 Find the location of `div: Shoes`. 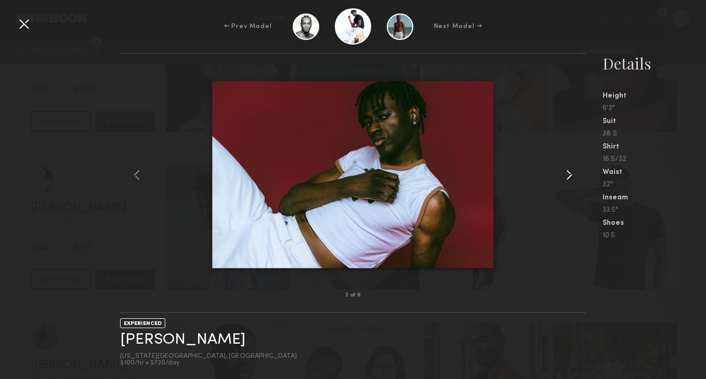

div: Shoes is located at coordinates (654, 223).